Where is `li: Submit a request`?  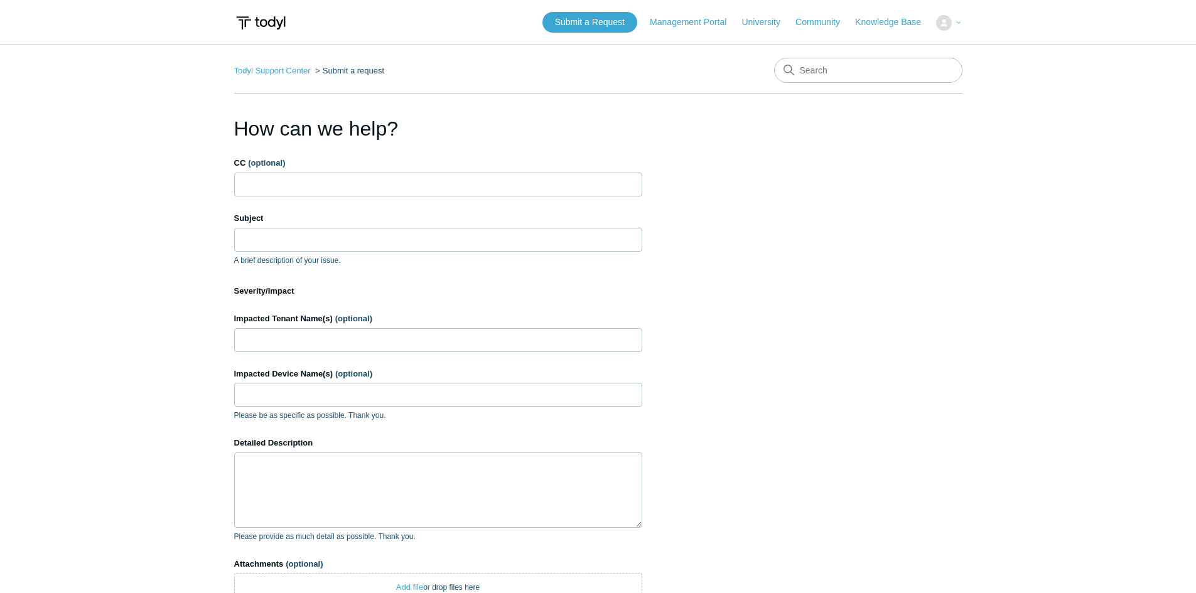 li: Submit a request is located at coordinates (348, 70).